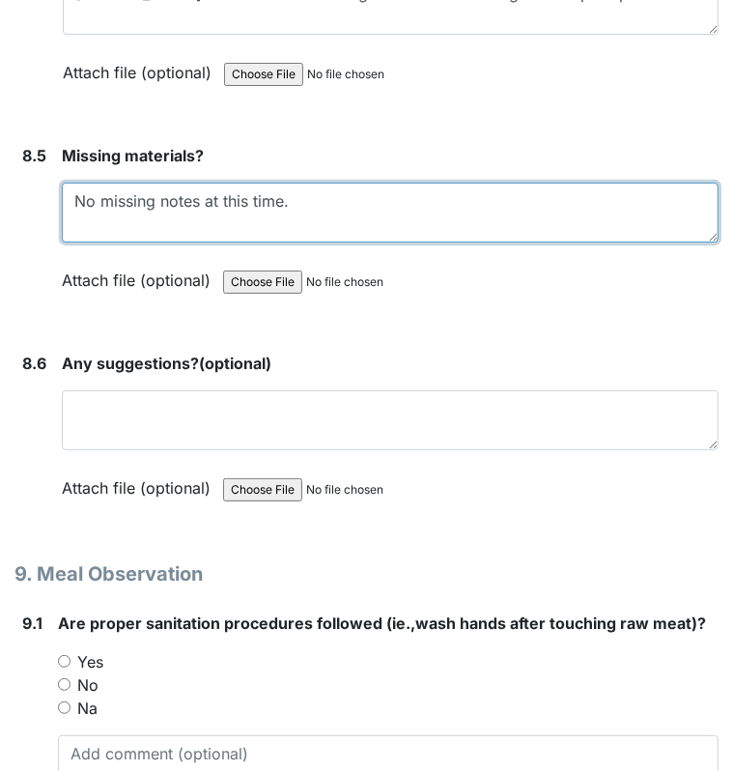 Image resolution: width=733 pixels, height=771 pixels. Describe the element at coordinates (90, 661) in the screenshot. I see `label: Yes` at that location.